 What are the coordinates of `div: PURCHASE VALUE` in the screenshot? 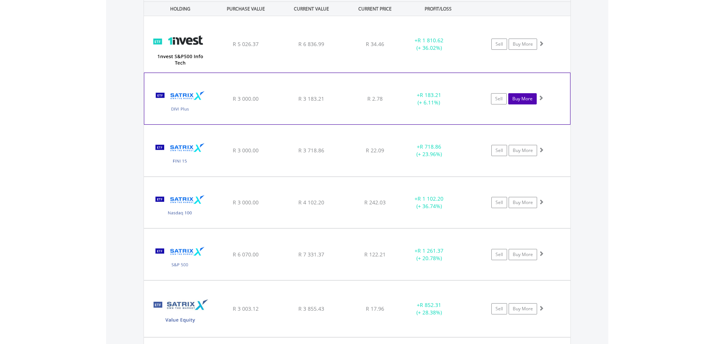 It's located at (246, 9).